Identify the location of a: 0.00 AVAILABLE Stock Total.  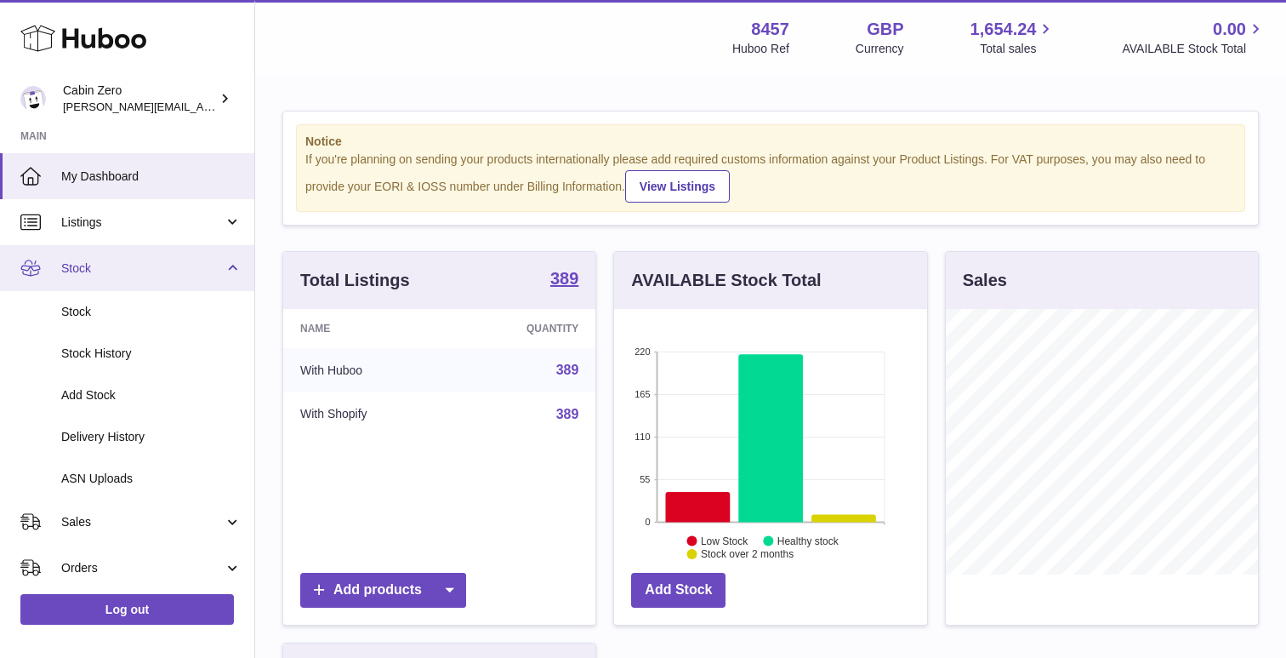
(1194, 37).